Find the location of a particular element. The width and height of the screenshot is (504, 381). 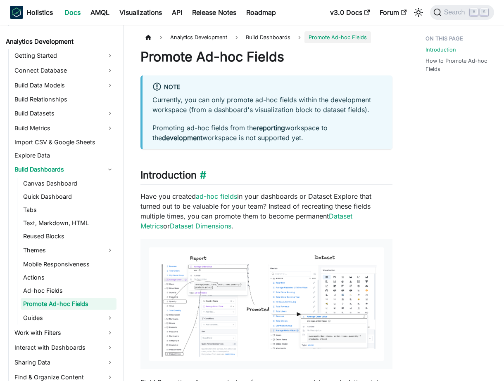

nav: Breadcrumbs is located at coordinates (266, 37).